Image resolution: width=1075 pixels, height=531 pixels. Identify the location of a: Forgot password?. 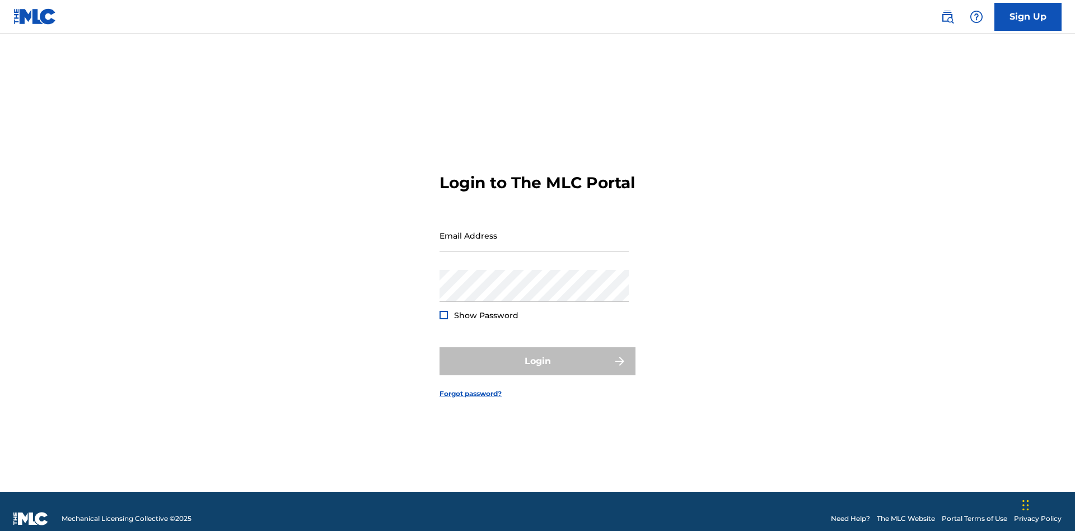
(470, 394).